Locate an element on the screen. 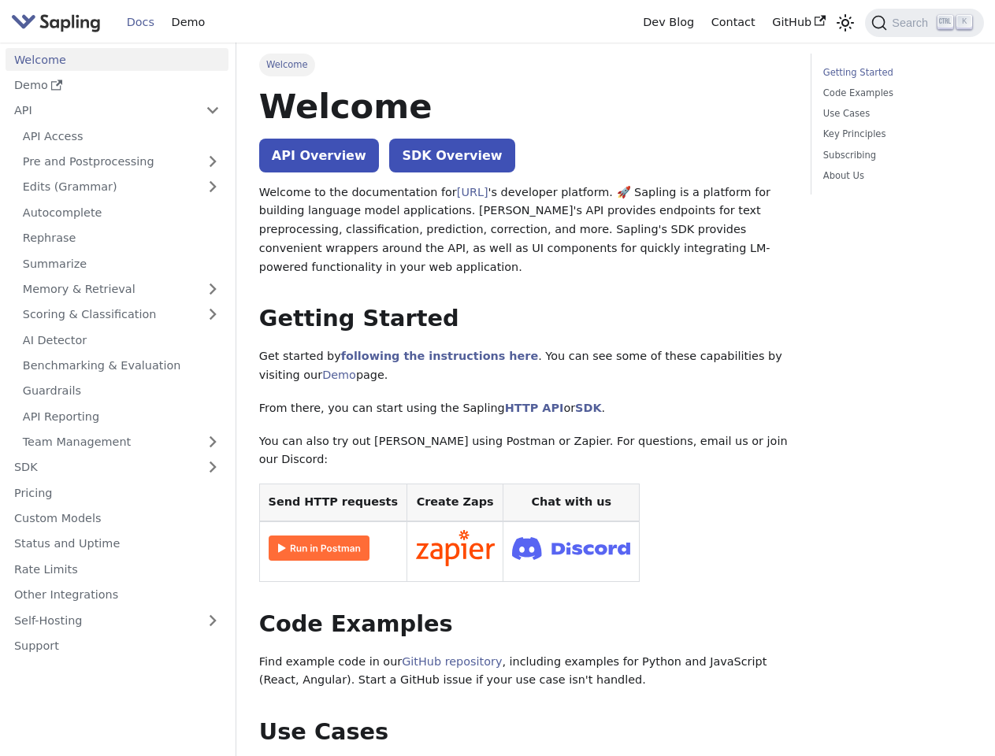 The height and width of the screenshot is (756, 995). a: Pricing is located at coordinates (117, 492).